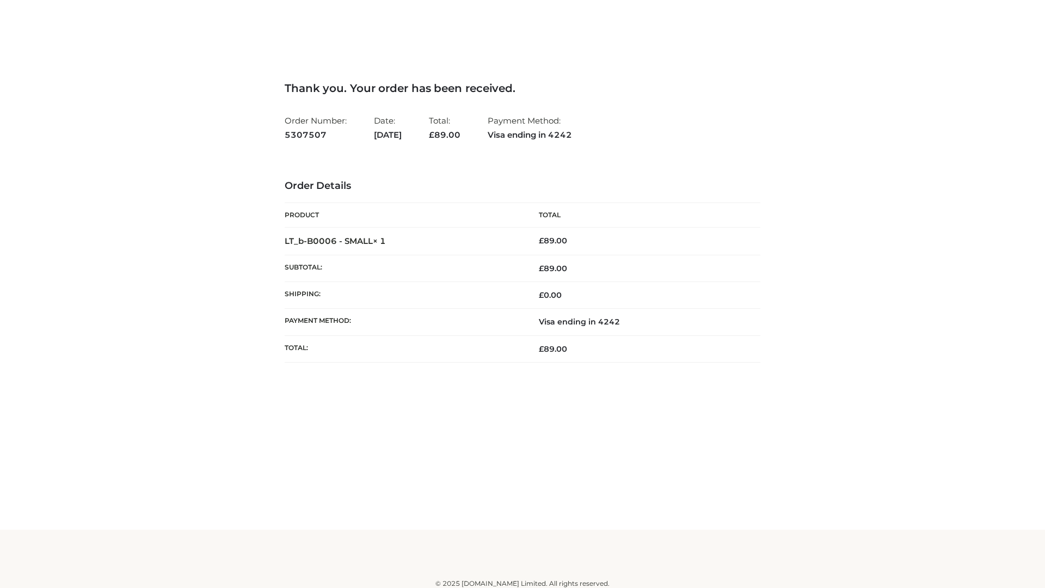  I want to click on th: Product, so click(403, 215).